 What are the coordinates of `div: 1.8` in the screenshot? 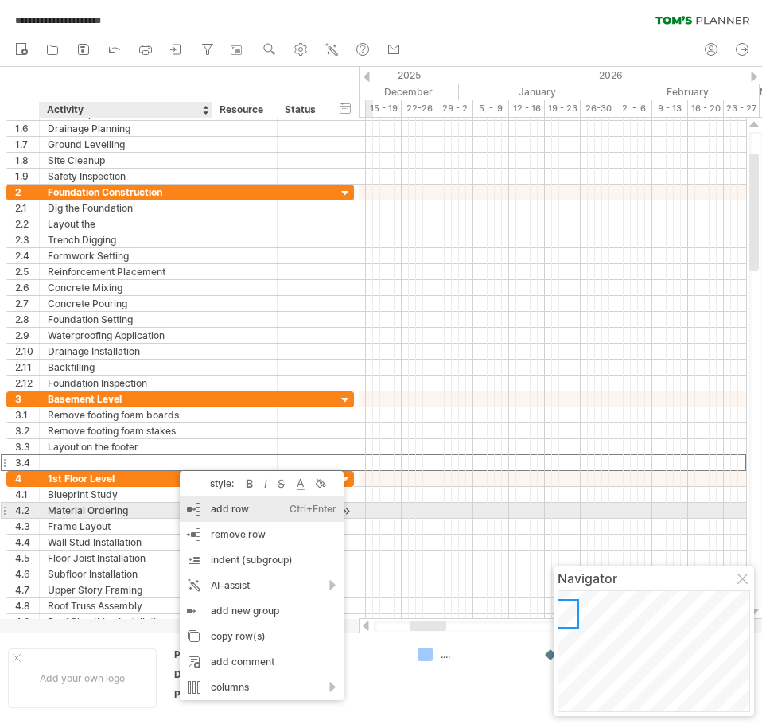 It's located at (27, 160).